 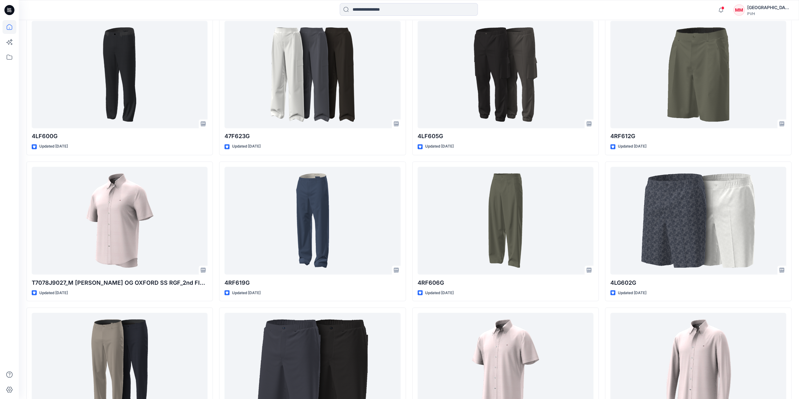 What do you see at coordinates (698, 136) in the screenshot?
I see `p: 4RF612G` at bounding box center [698, 136].